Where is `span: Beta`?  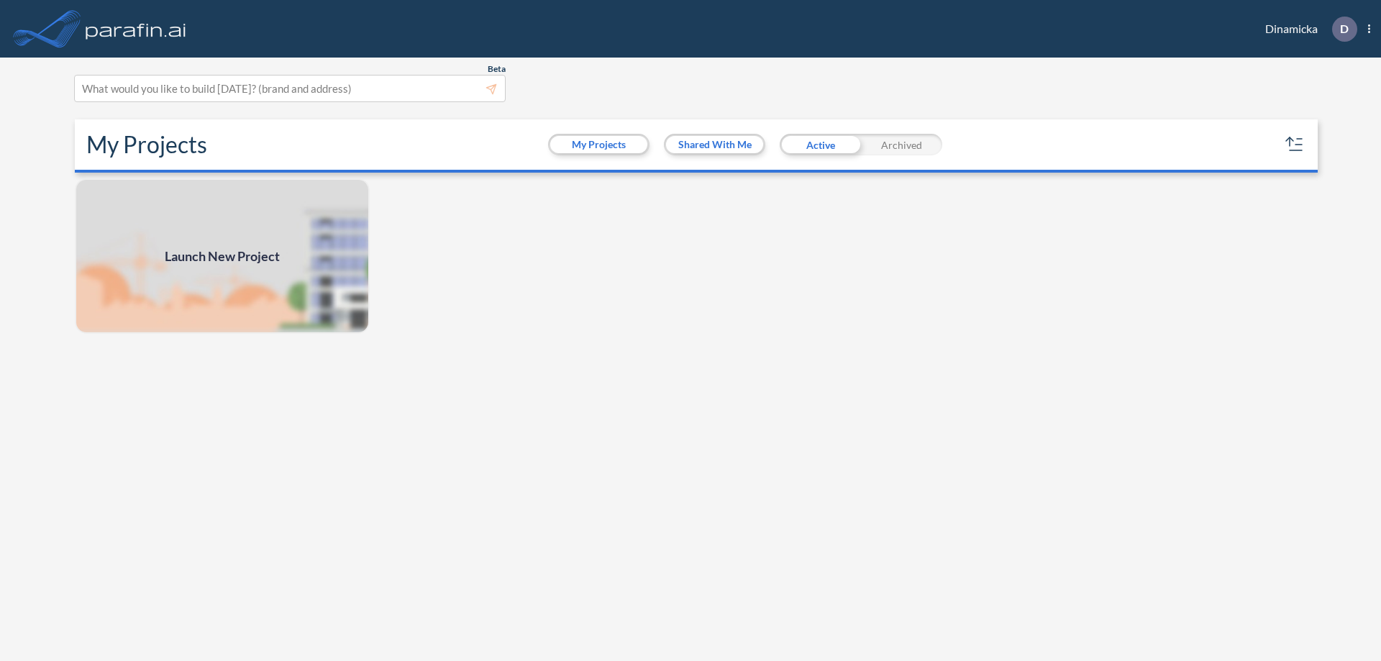 span: Beta is located at coordinates (496, 69).